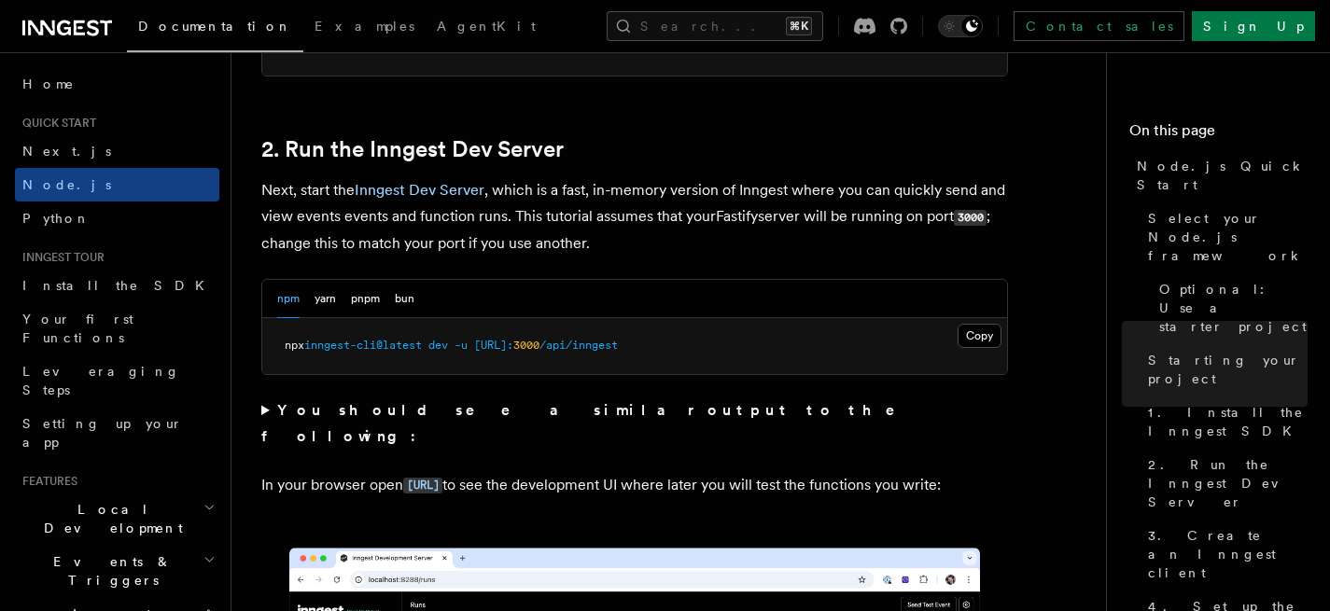 The image size is (1330, 611). What do you see at coordinates (119, 286) in the screenshot?
I see `span: Install the SDK` at bounding box center [119, 286].